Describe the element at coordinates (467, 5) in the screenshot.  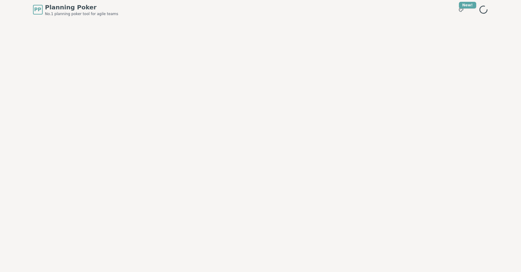
I see `div: New!` at that location.